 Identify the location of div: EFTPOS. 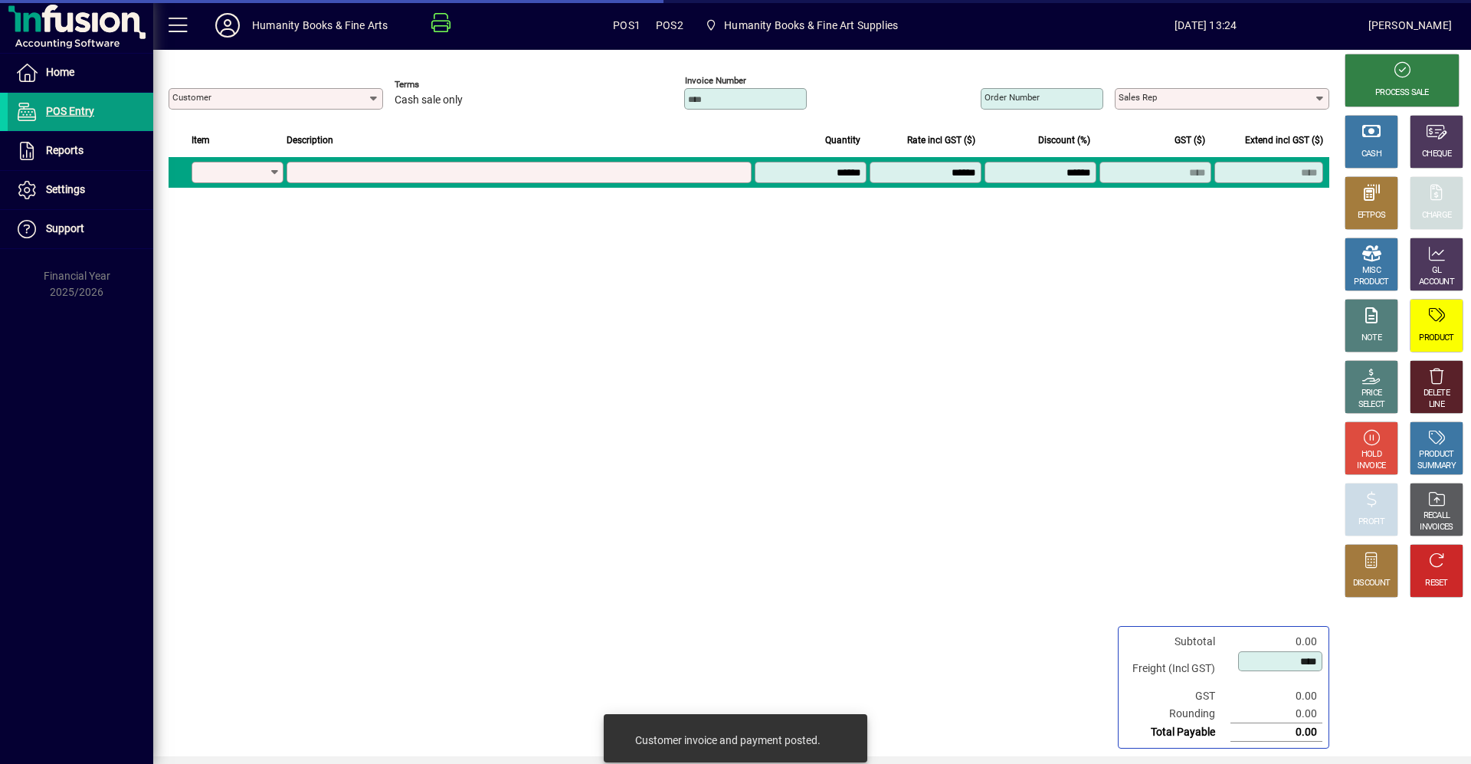
(1372, 215).